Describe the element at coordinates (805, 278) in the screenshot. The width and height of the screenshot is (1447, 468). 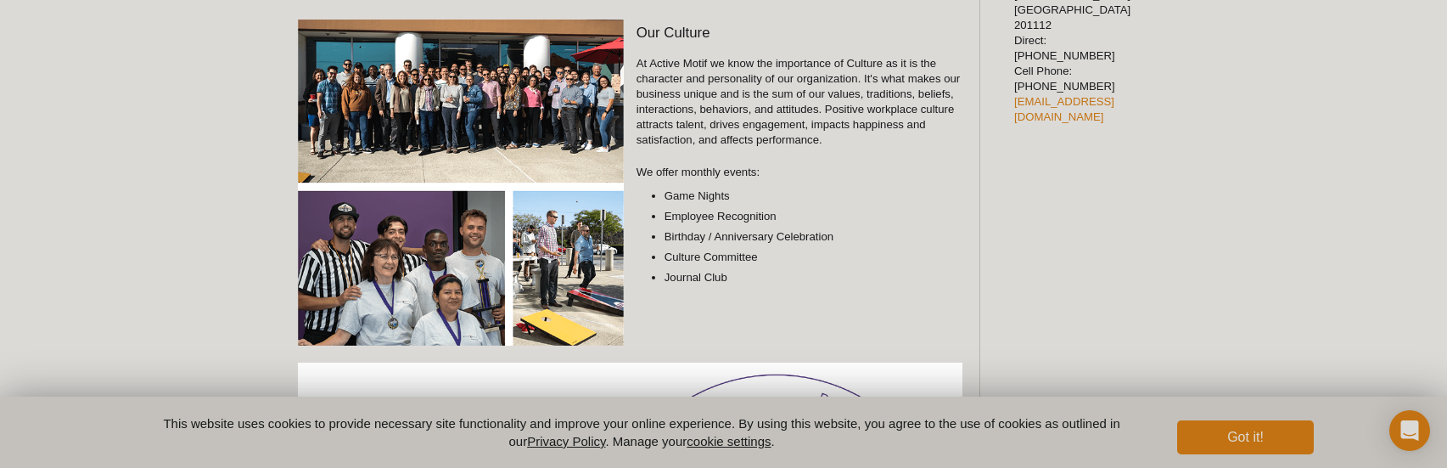
I see `li: Journal Club` at that location.